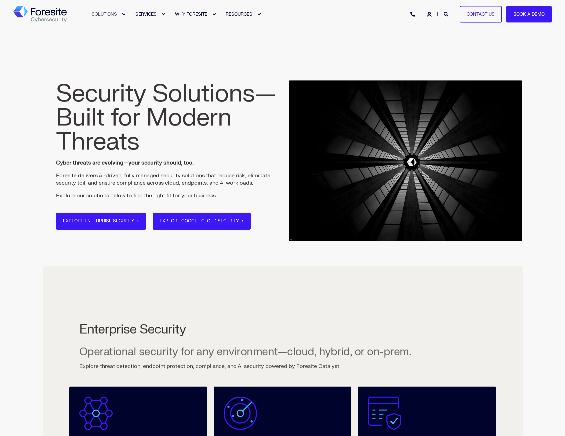  What do you see at coordinates (385, 413) in the screenshot?
I see `img: Governance, Risk and Compliance` at bounding box center [385, 413].